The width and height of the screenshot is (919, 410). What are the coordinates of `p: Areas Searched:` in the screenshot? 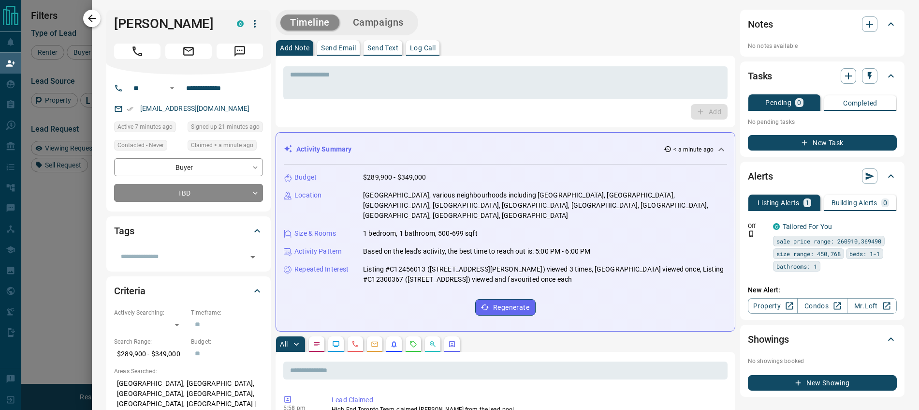 It's located at (189, 371).